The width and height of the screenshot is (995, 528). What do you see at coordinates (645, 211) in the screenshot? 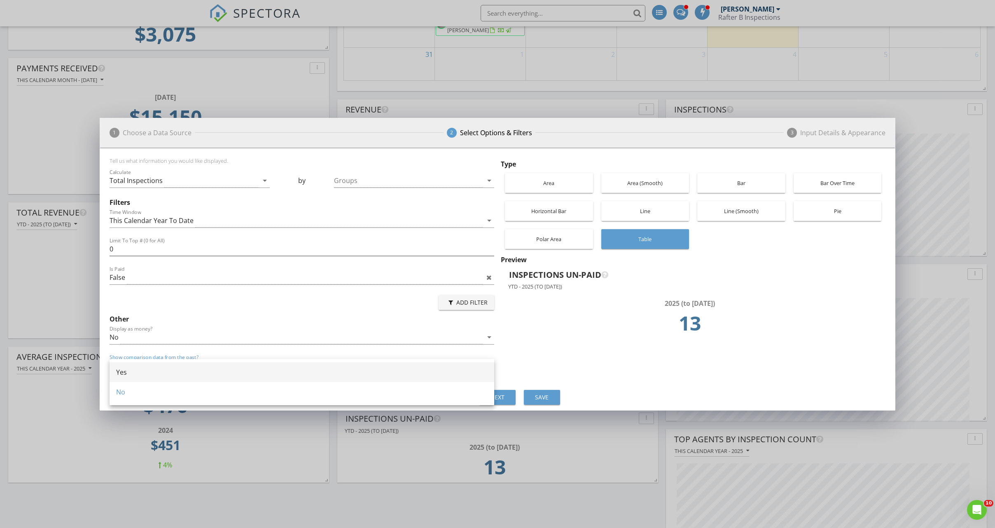
I see `div: Line` at bounding box center [645, 211].